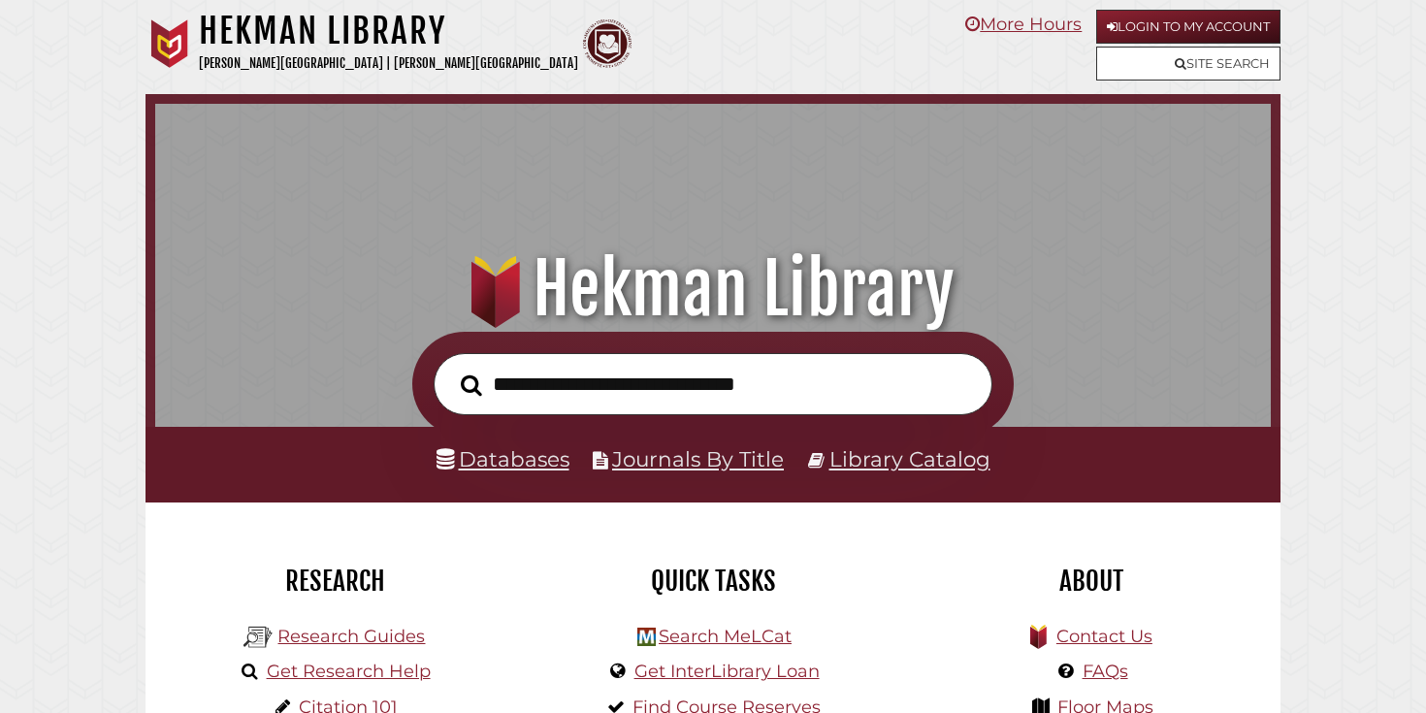  Describe the element at coordinates (348, 671) in the screenshot. I see `a: Get Research Help` at that location.